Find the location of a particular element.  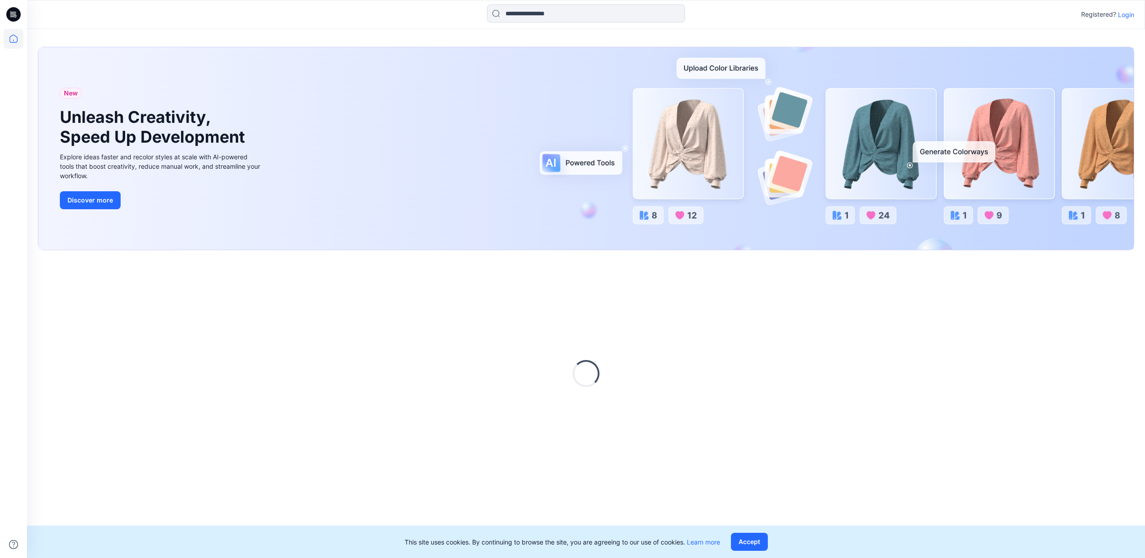

button: Discover more is located at coordinates (90, 200).